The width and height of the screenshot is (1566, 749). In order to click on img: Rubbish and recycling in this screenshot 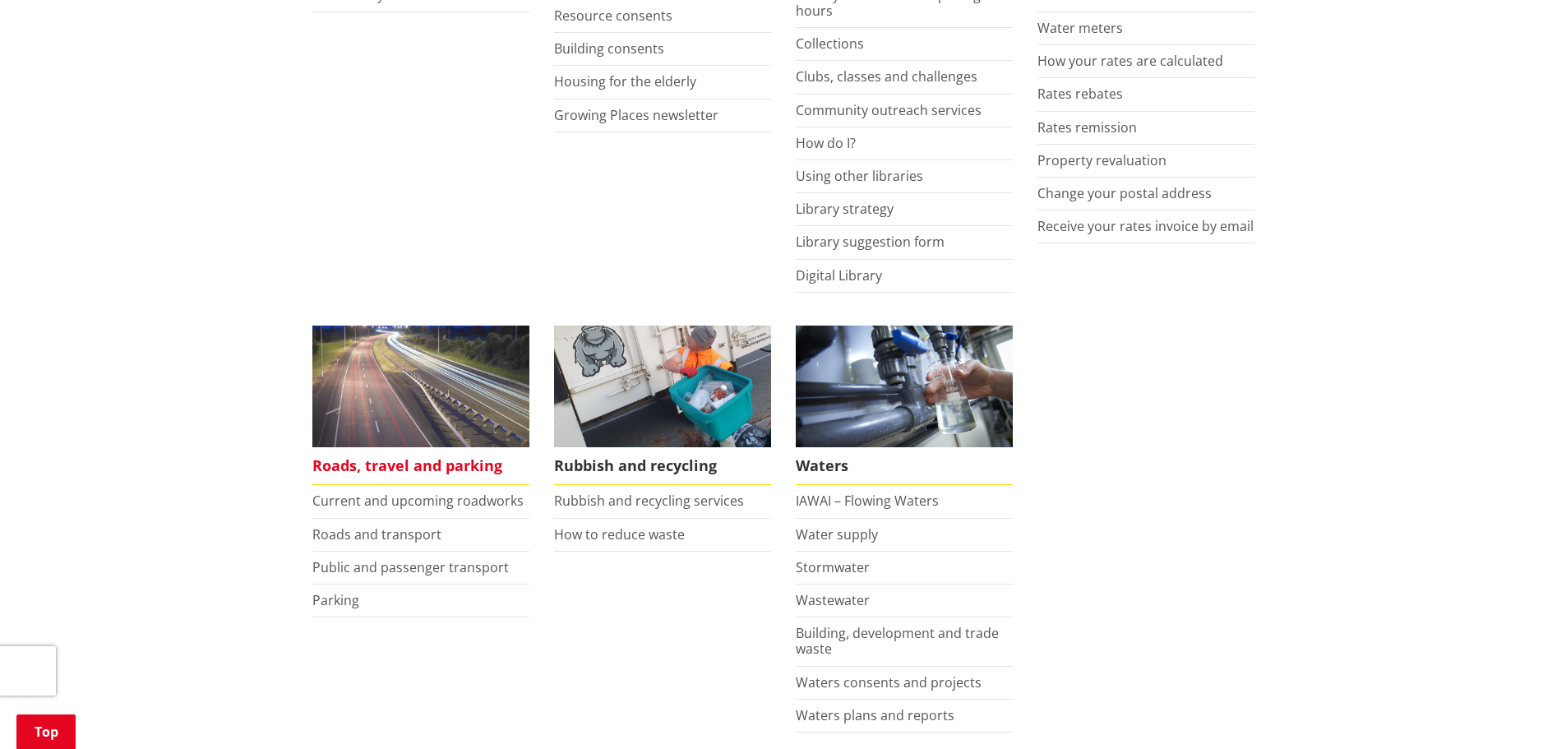, I will do `click(663, 386)`.